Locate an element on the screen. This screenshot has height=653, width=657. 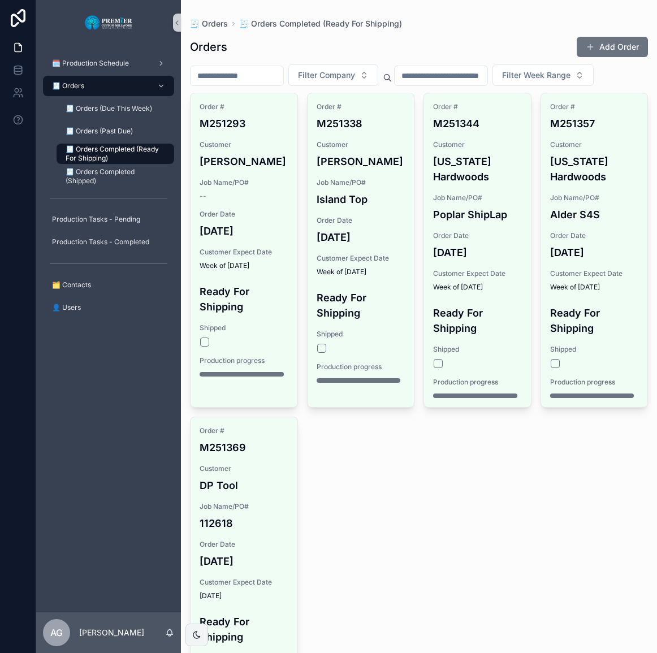
span: Production Tasks - Completed is located at coordinates (101, 242).